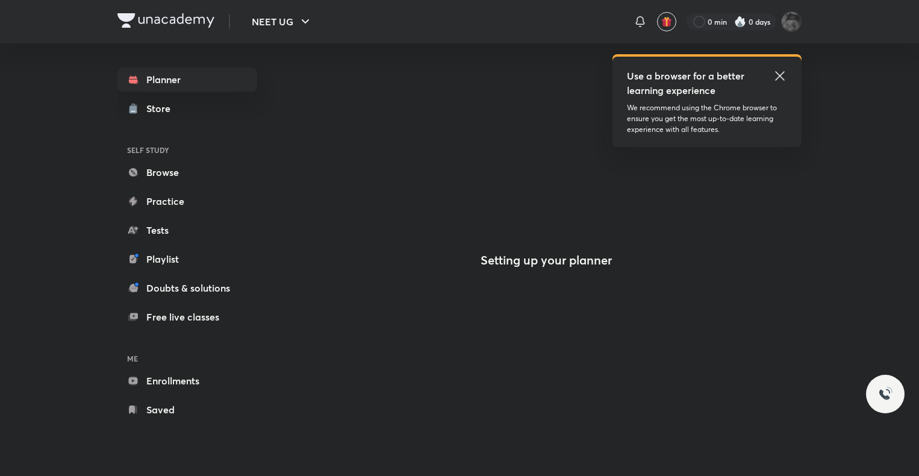 This screenshot has width=919, height=476. Describe the element at coordinates (282, 22) in the screenshot. I see `button: NEET UG` at that location.